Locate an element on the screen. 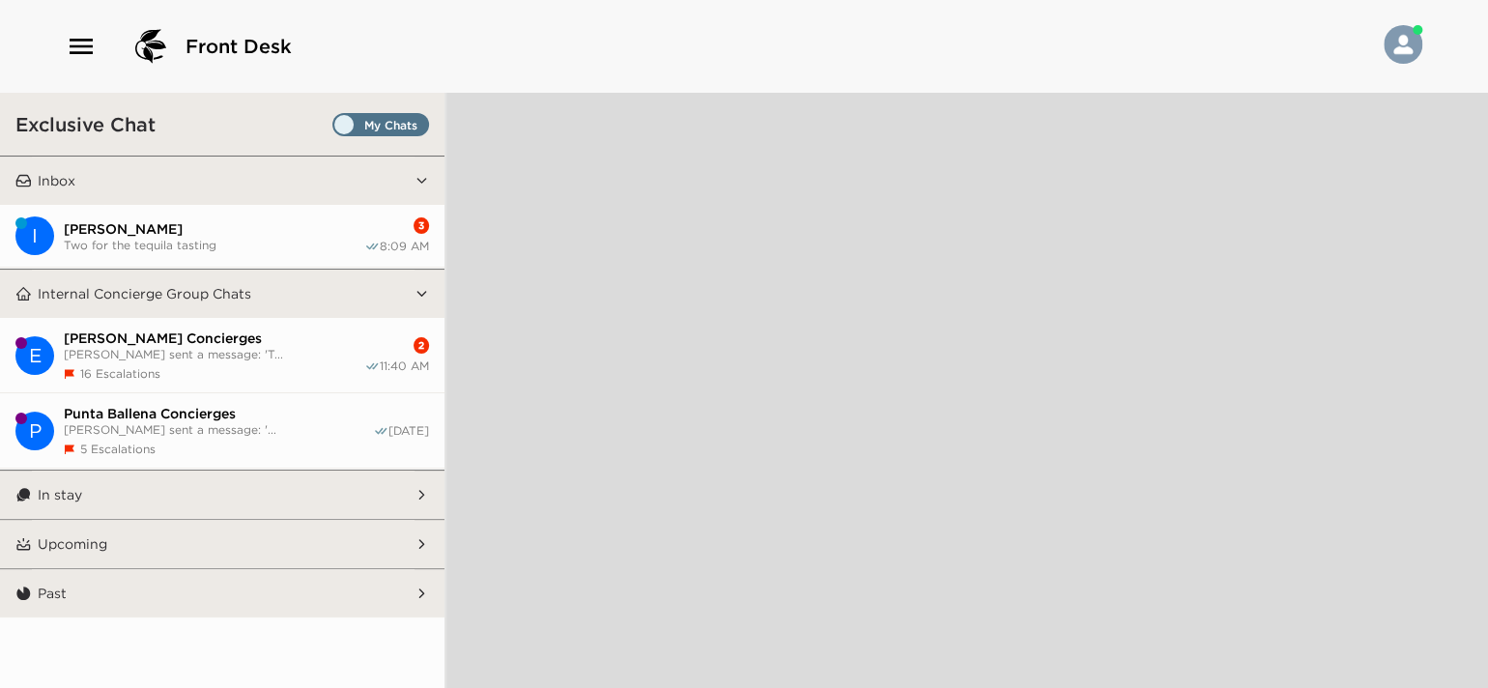 The height and width of the screenshot is (688, 1488). span: Punta Ballena Concierges is located at coordinates (218, 413).